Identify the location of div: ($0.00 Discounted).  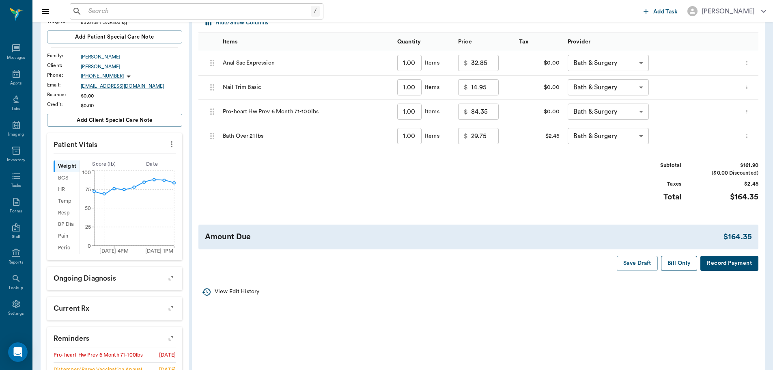
(728, 173).